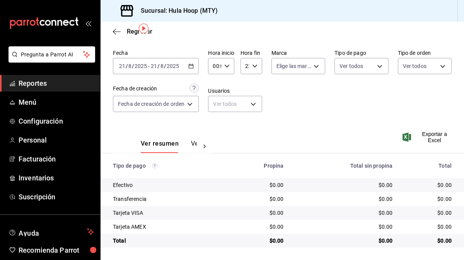 The image size is (464, 260). I want to click on button: Ver resumen, so click(160, 146).